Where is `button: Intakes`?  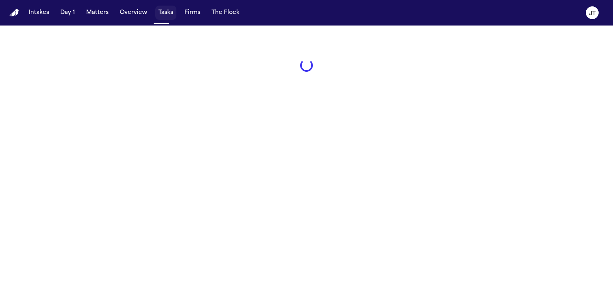 button: Intakes is located at coordinates (39, 13).